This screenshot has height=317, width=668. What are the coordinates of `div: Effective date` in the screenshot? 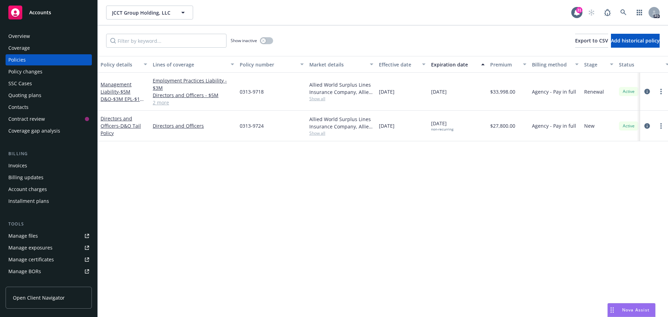 It's located at (398, 64).